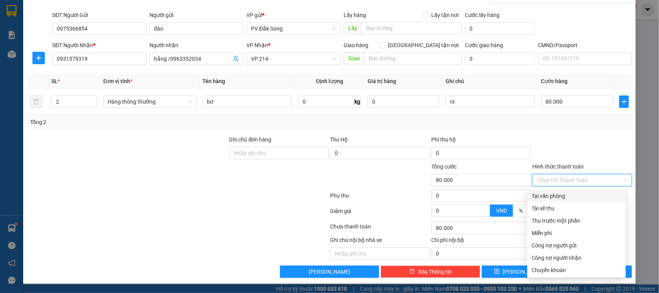 This screenshot has width=659, height=293. I want to click on span: save, so click(497, 272).